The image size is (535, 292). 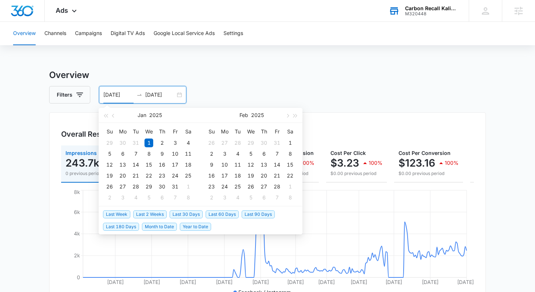 I want to click on td: 2025-01-11, so click(x=188, y=154).